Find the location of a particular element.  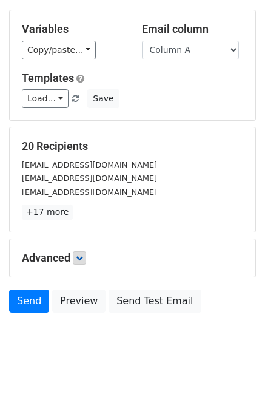

a: Preview is located at coordinates (79, 301).